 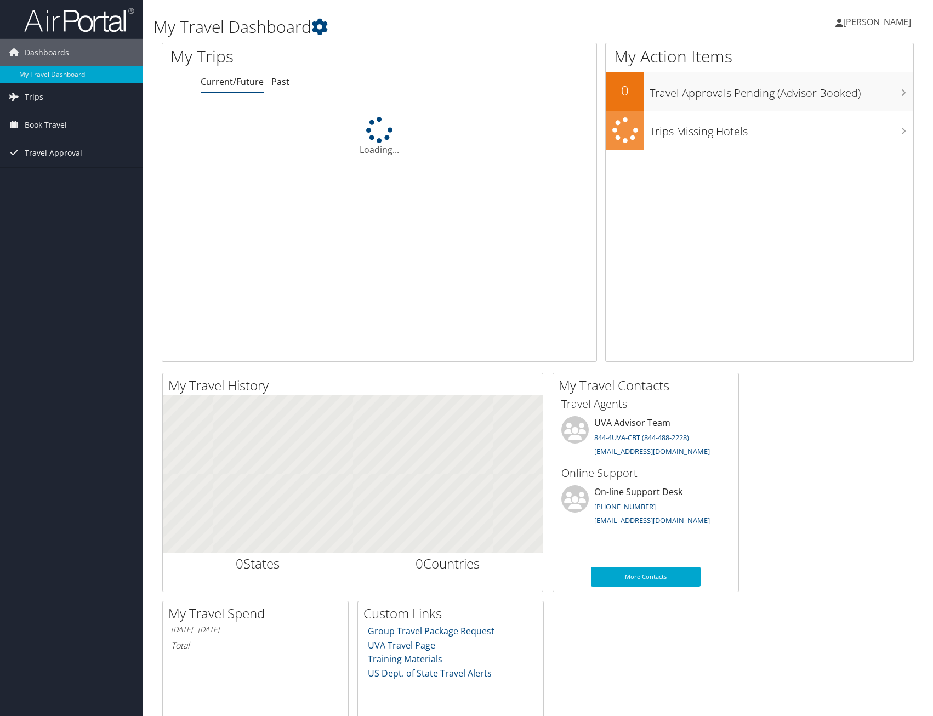 What do you see at coordinates (646, 439) in the screenshot?
I see `li: UVA Advisor Team` at bounding box center [646, 439].